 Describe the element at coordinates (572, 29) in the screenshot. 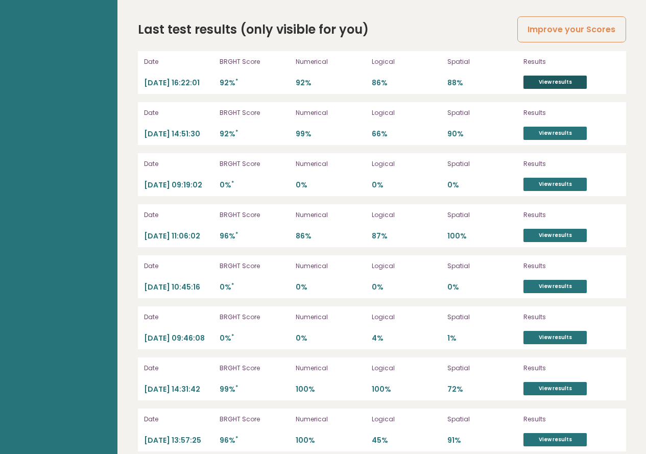

I see `a: Improve your Scores` at that location.